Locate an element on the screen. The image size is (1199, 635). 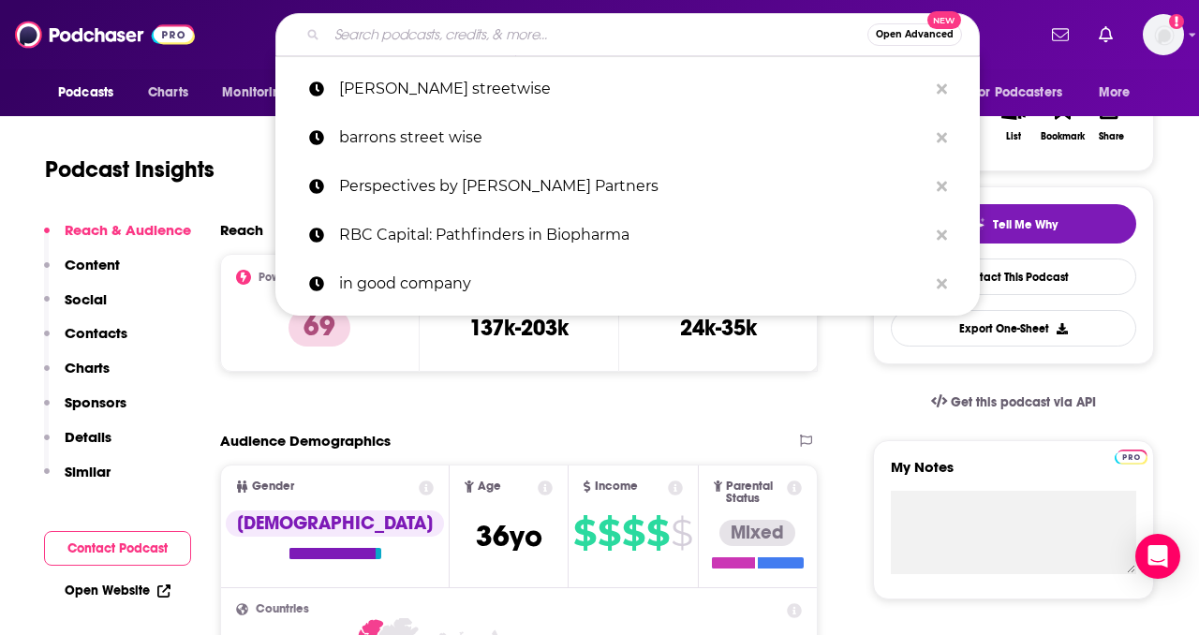
button: Sponsors is located at coordinates (85, 410).